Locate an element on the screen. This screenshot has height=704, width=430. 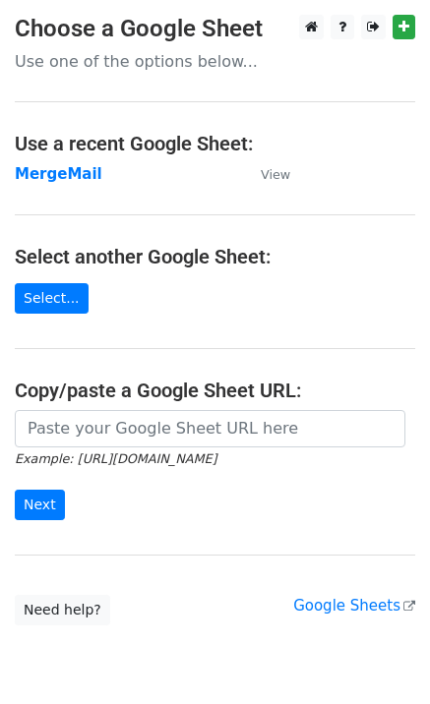
a: Need help? is located at coordinates (62, 609).